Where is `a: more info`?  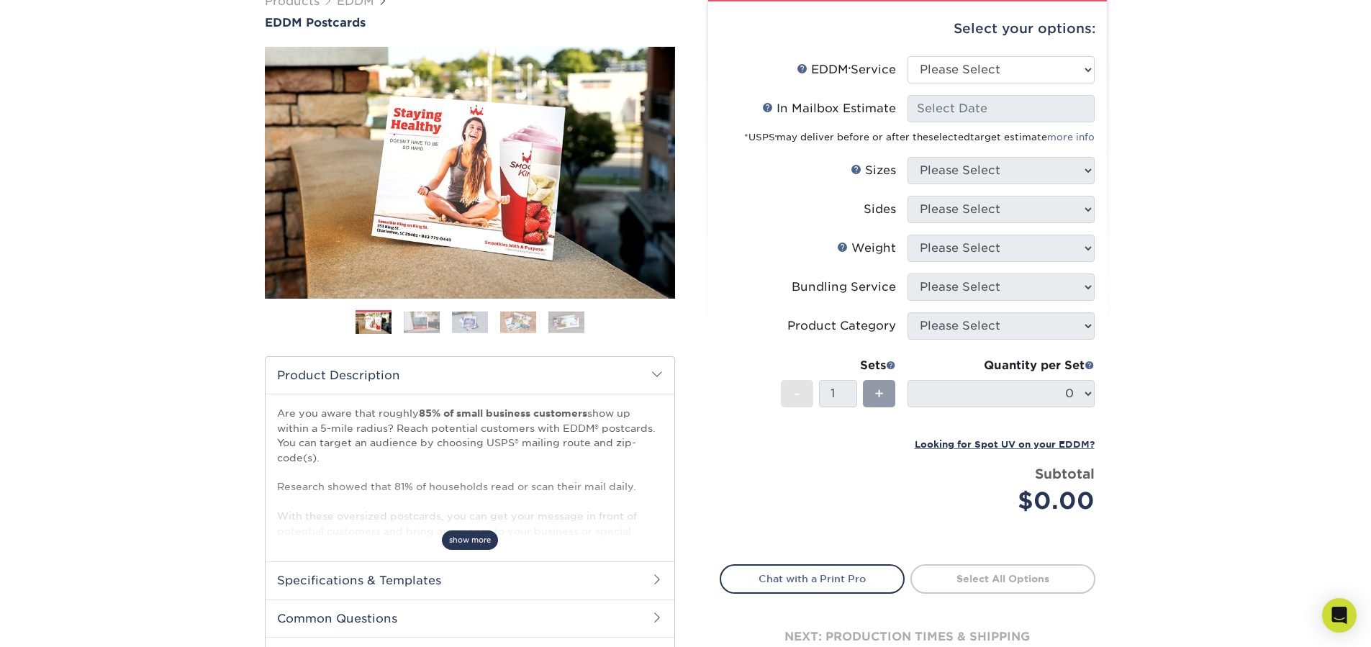 a: more info is located at coordinates (1071, 137).